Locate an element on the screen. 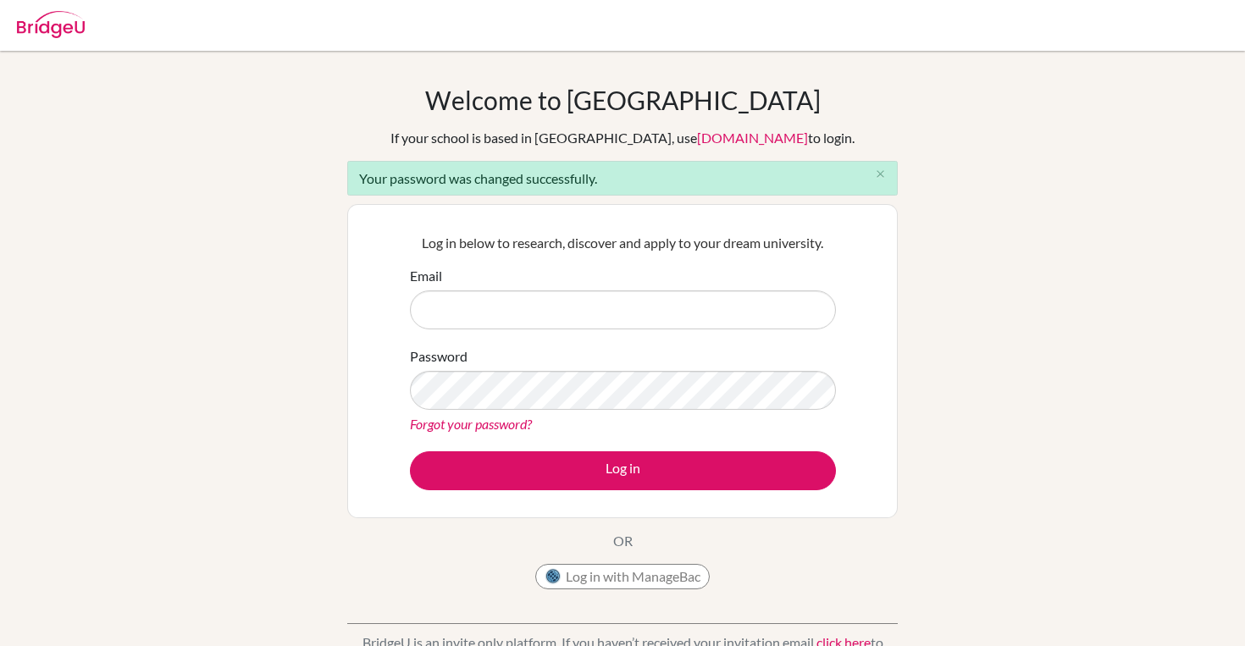  button: Log in with ManageBac is located at coordinates (623, 577).